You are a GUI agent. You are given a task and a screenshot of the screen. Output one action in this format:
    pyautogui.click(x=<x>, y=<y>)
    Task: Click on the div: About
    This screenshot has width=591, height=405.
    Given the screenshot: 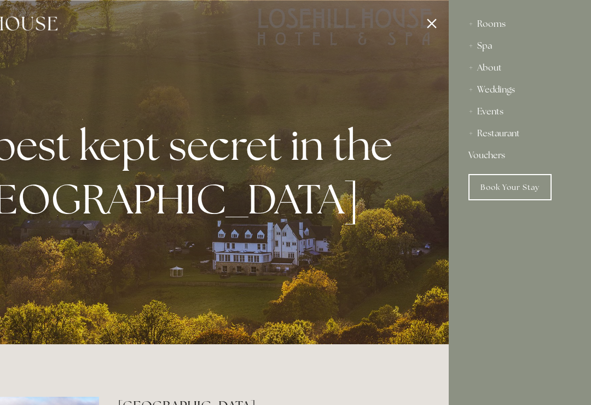 What is the action you would take?
    pyautogui.click(x=519, y=68)
    